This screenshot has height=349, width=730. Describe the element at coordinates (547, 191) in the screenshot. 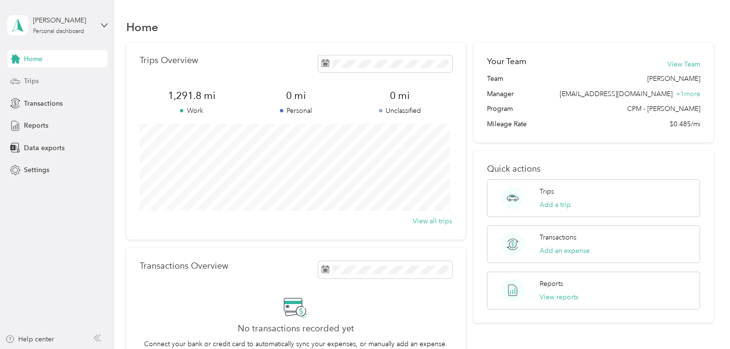

I see `p: Trips` at that location.